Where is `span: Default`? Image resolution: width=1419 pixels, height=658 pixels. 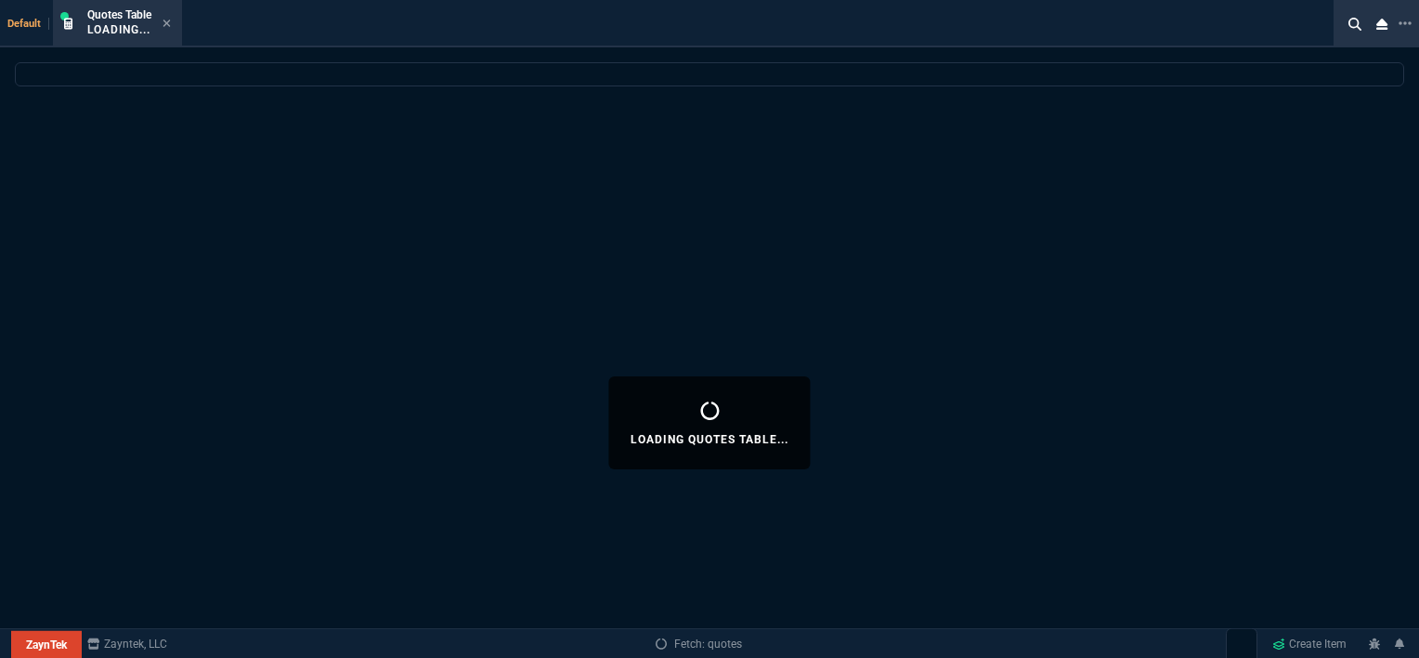
span: Default is located at coordinates (28, 23).